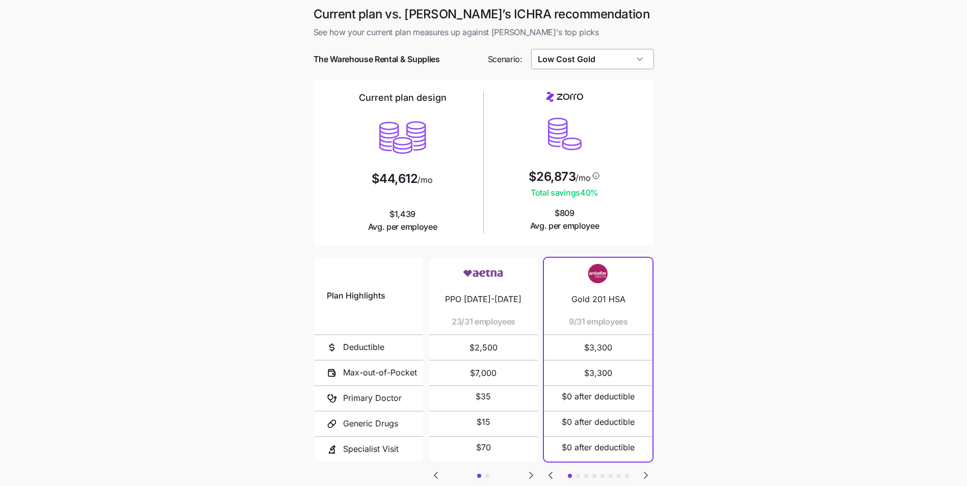 The image size is (967, 486). I want to click on span: $26,873, so click(552, 177).